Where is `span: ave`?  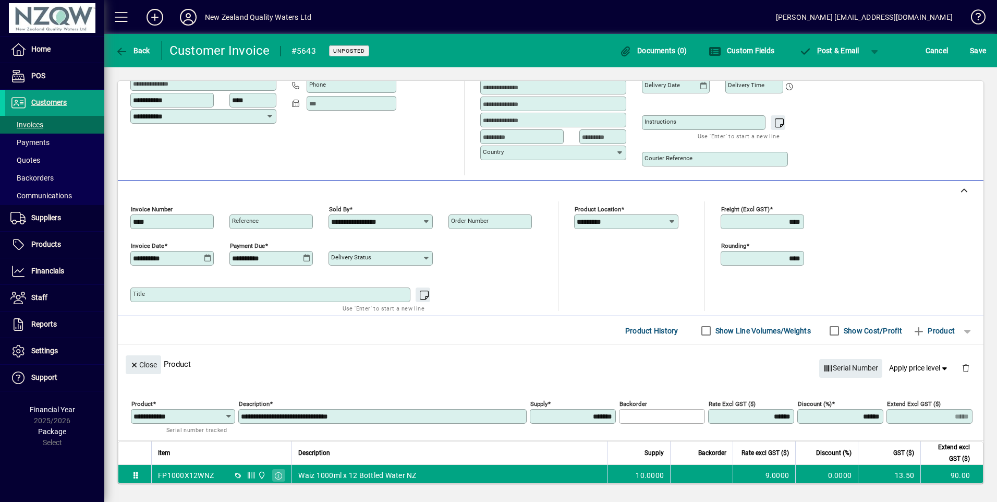
span: ave is located at coordinates (978, 51).